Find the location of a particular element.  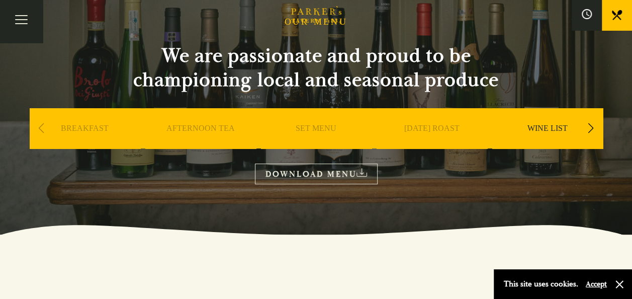

a: AFTERNOON TEA is located at coordinates (201, 143).